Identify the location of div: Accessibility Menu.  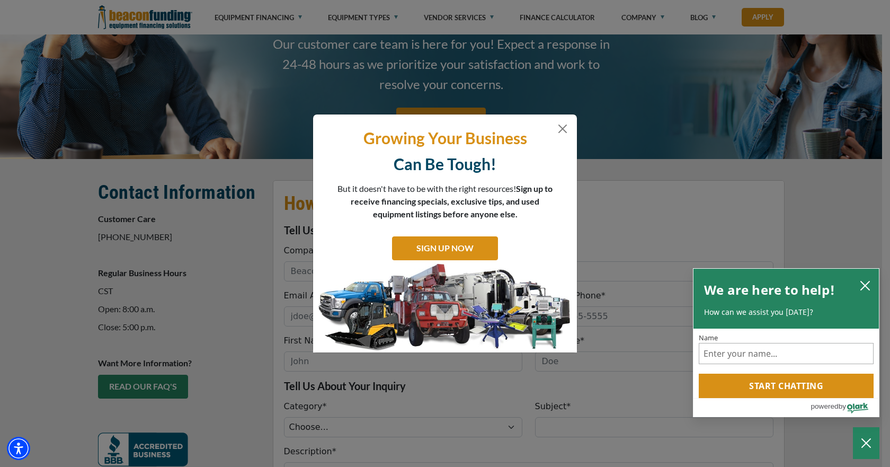
(19, 448).